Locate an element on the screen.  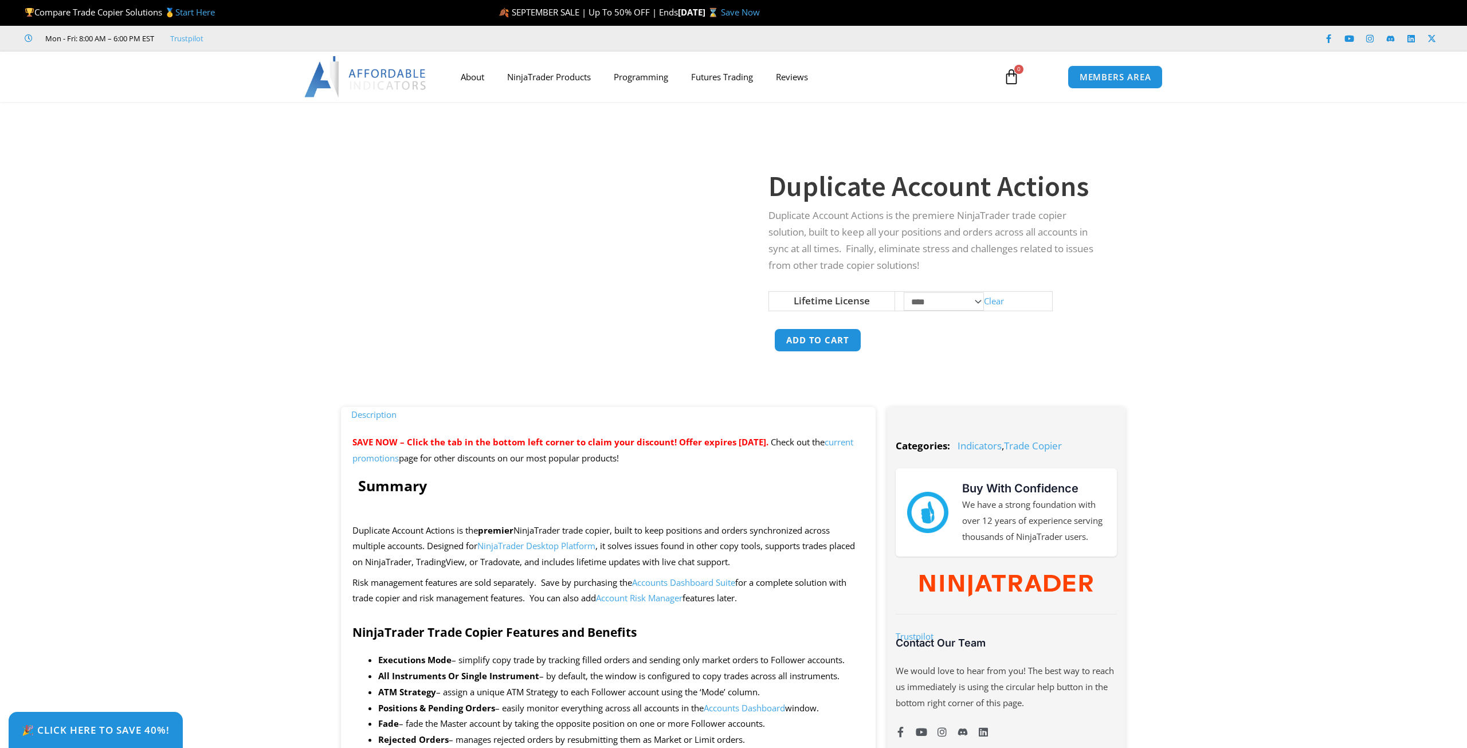
img: mark thumbs good 43913 | Affordable Indicators – NinjaTrader is located at coordinates (928, 512).